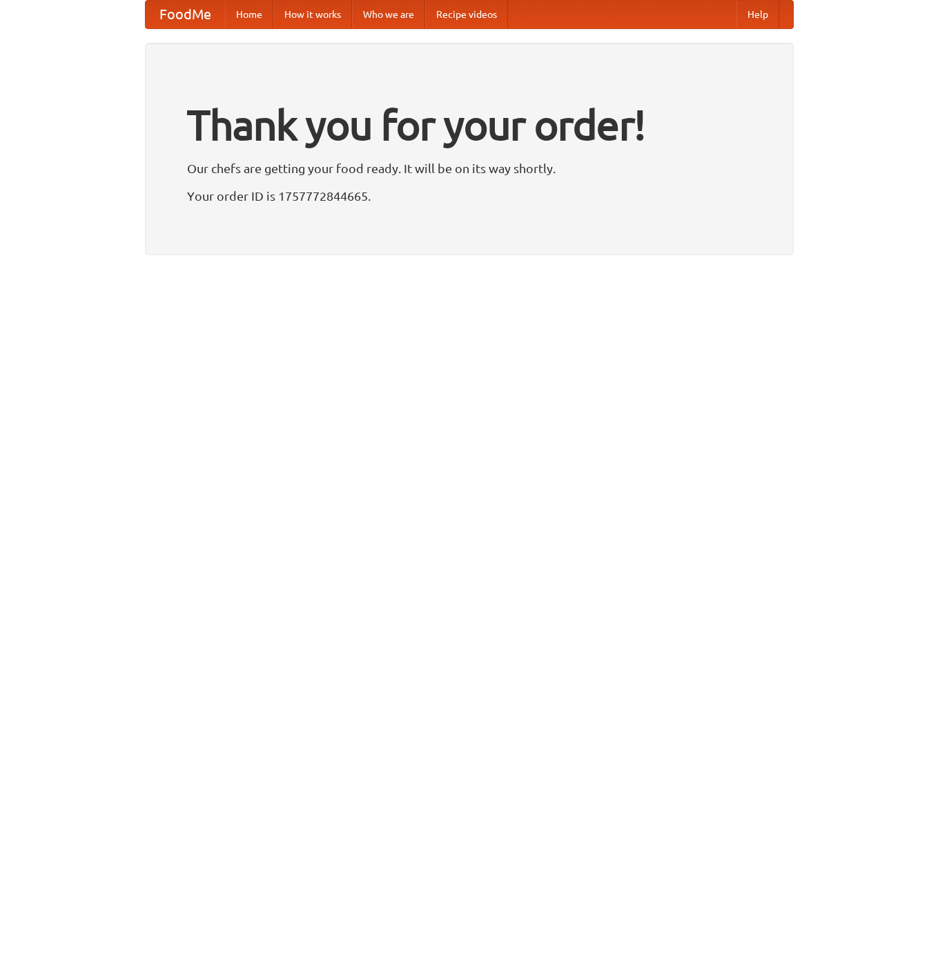  I want to click on a: Recipe videos, so click(466, 14).